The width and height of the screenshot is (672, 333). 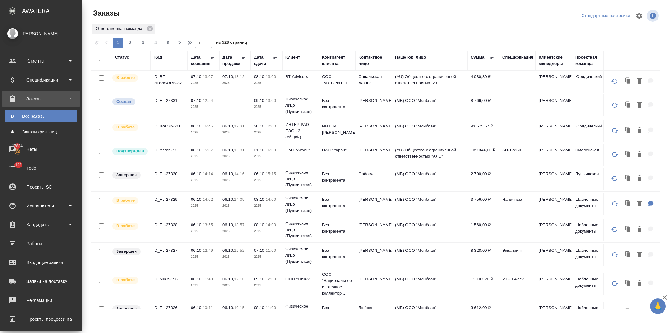 What do you see at coordinates (554, 60) in the screenshot?
I see `div: Клиентские менеджеры` at bounding box center [554, 60].